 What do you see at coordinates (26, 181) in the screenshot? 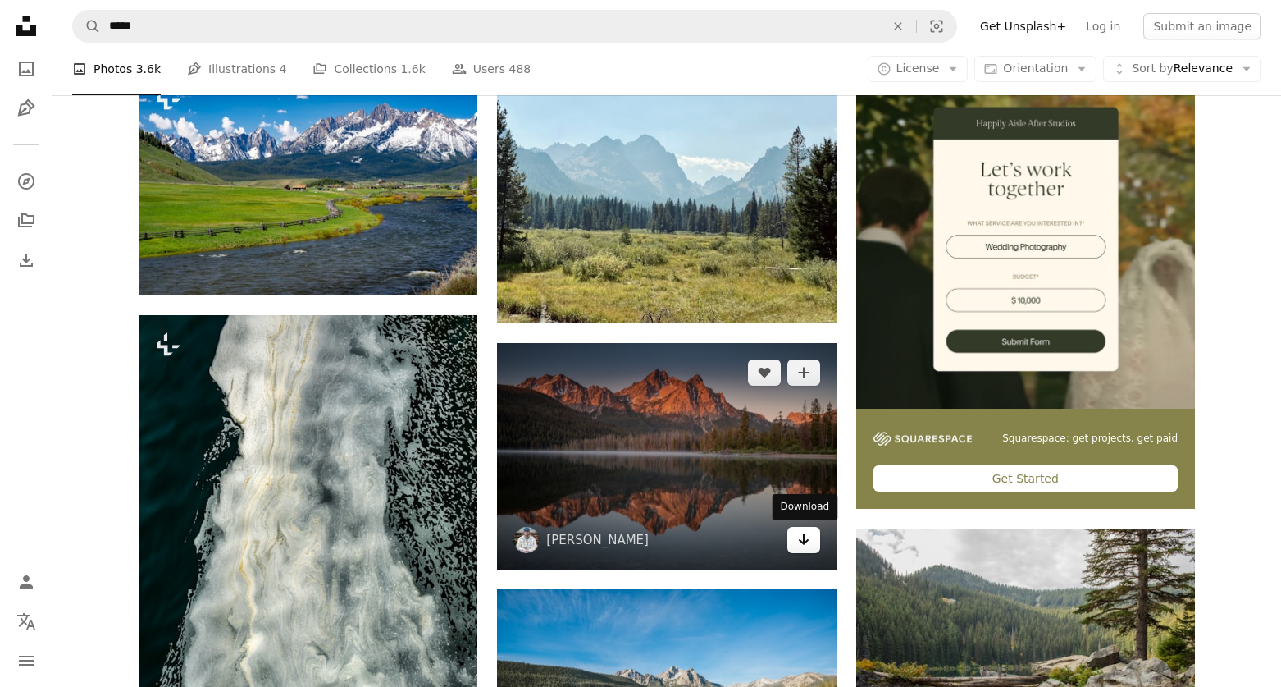
I see `a: Explore` at bounding box center [26, 181].